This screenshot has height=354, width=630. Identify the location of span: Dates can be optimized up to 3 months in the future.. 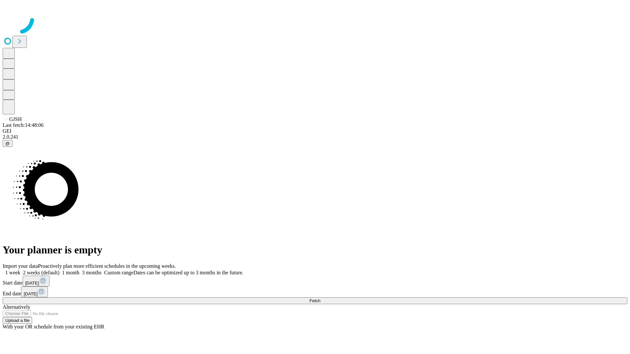
(188, 273).